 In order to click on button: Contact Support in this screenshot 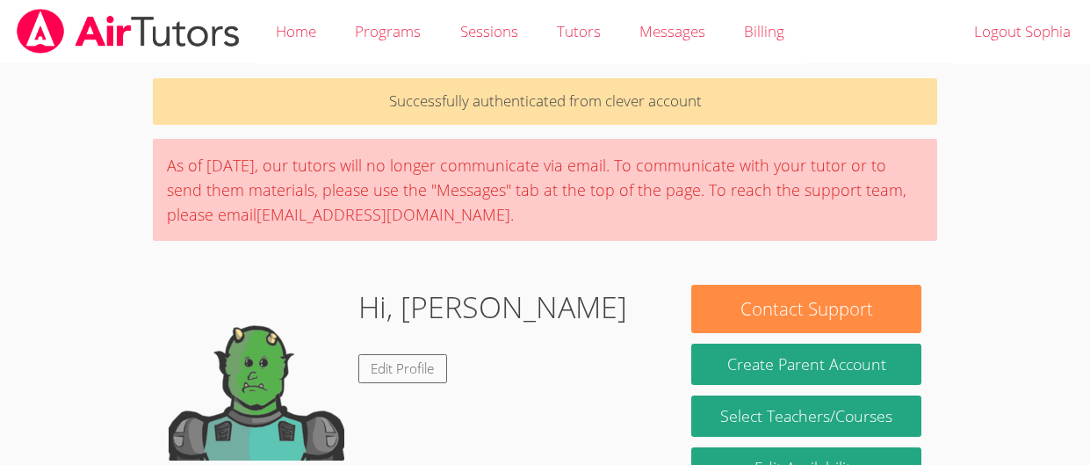, I will do `click(806, 308)`.